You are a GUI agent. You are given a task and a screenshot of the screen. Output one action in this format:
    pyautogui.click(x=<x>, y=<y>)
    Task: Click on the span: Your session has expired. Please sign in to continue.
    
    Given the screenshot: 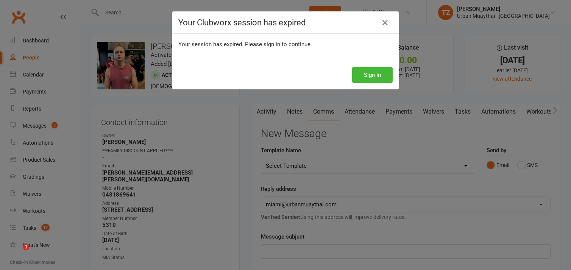 What is the action you would take?
    pyautogui.click(x=245, y=44)
    